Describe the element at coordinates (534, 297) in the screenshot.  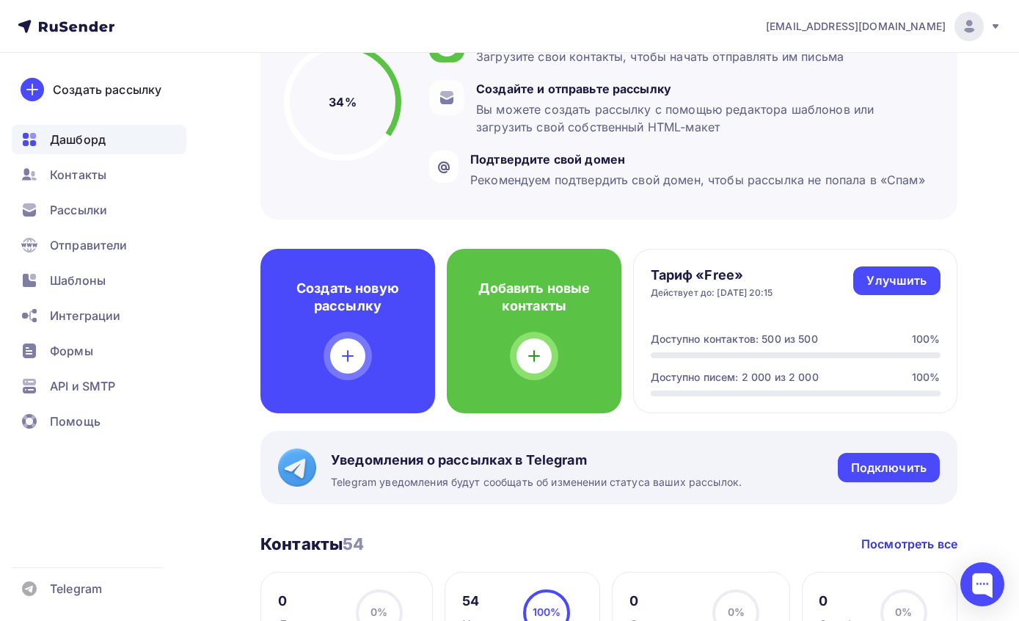
I see `h4: Добавить новые контакты` at that location.